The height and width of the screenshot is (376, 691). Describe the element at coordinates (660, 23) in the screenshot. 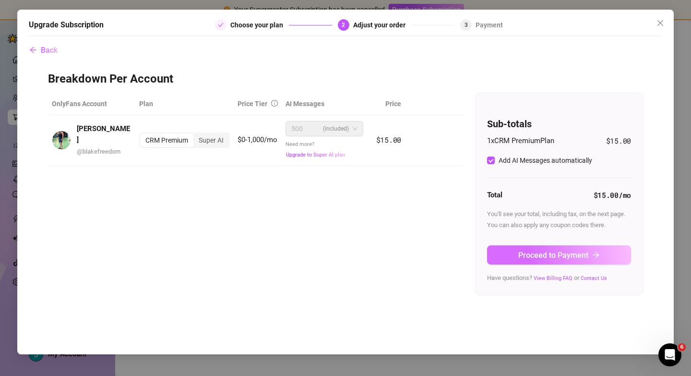

I see `span: close` at that location.